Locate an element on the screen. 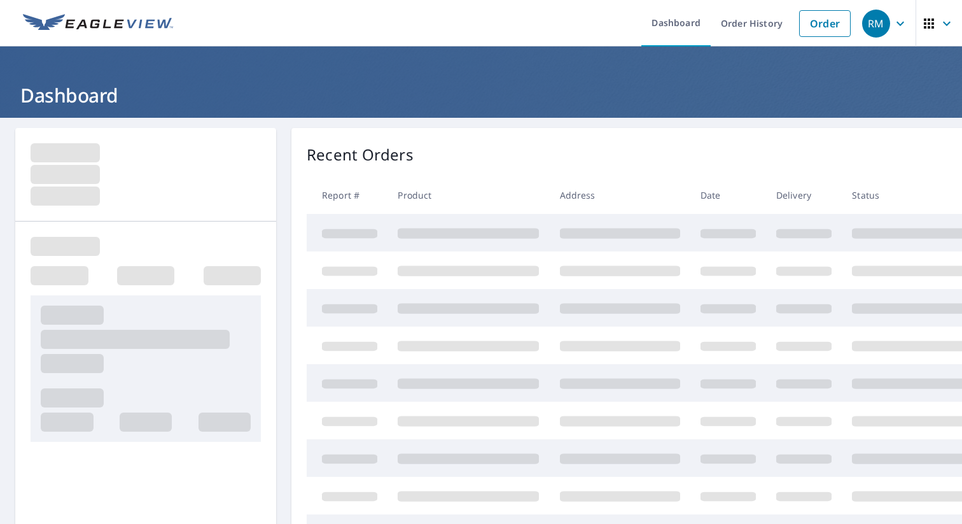 The image size is (962, 524). p: Recent Orders is located at coordinates (360, 155).